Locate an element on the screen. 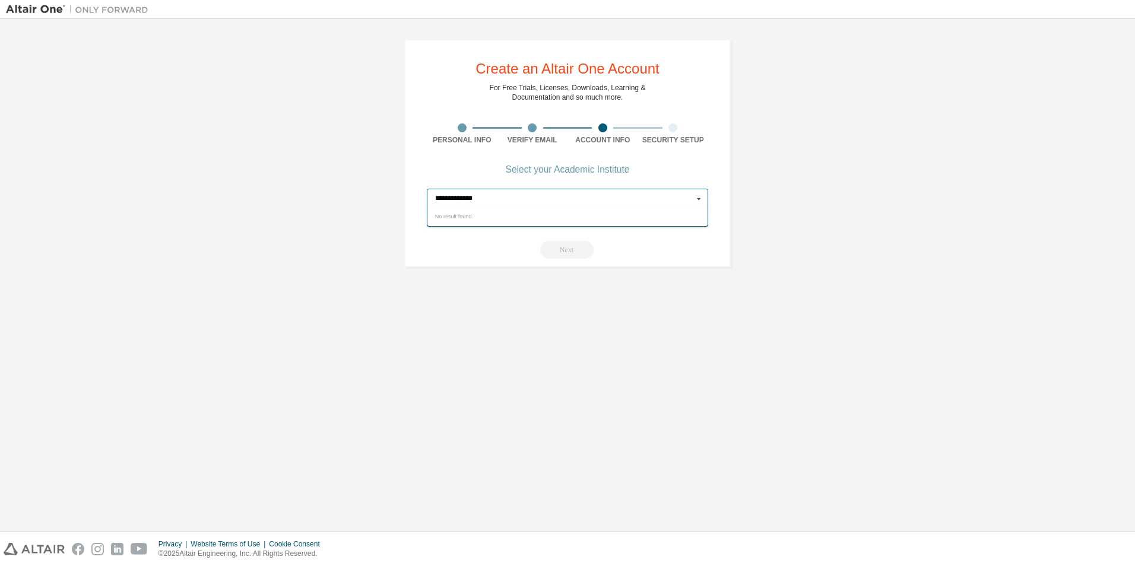 This screenshot has width=1135, height=566. div: Create an Altair One Account is located at coordinates (567, 69).